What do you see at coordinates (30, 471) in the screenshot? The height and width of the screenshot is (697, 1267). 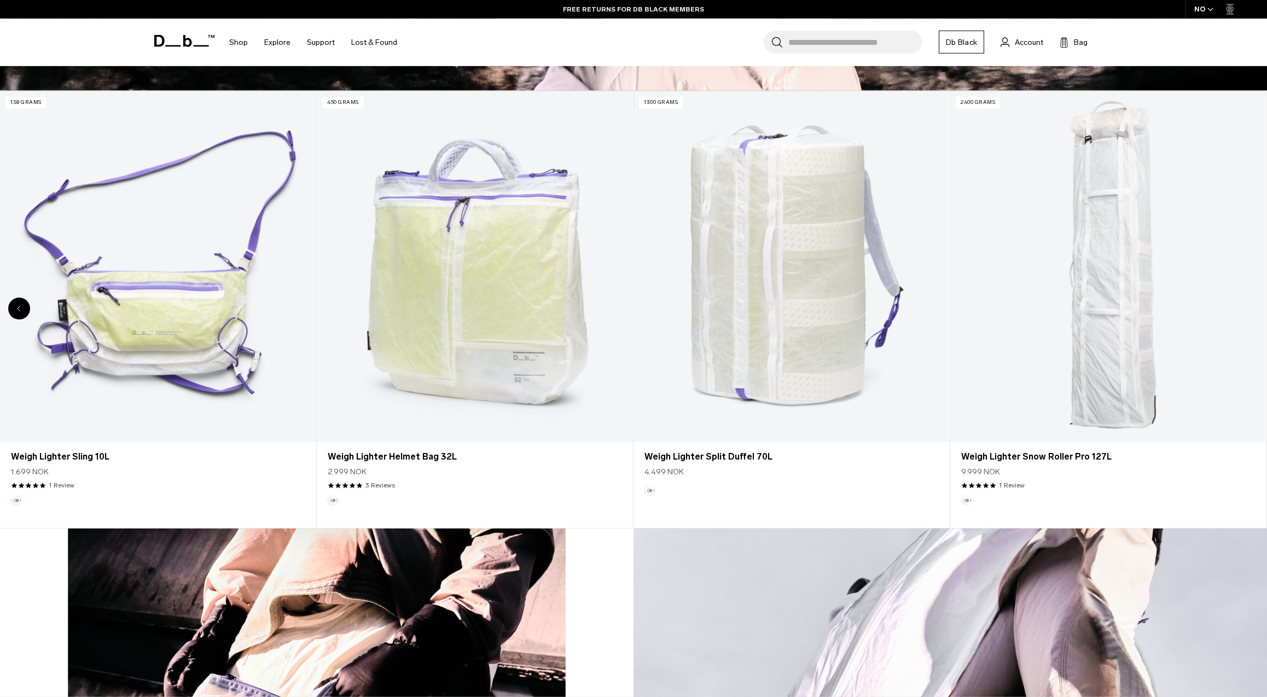 I see `span: 1.699 NOK` at bounding box center [30, 471].